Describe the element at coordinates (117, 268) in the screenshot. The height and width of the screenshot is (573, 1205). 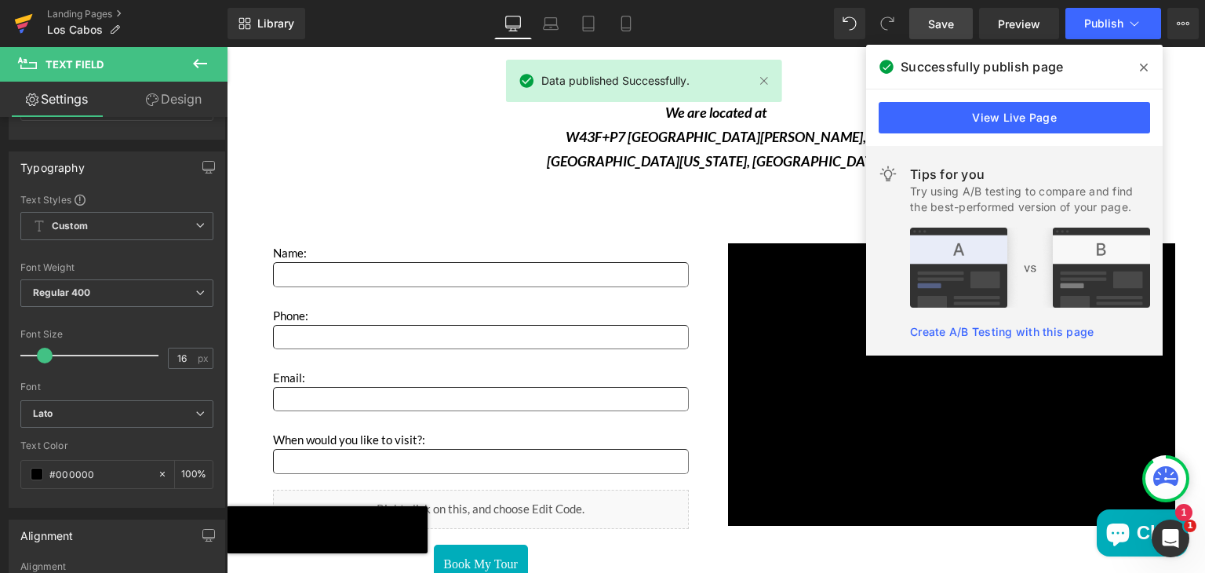
I see `div: Font Weight` at that location.